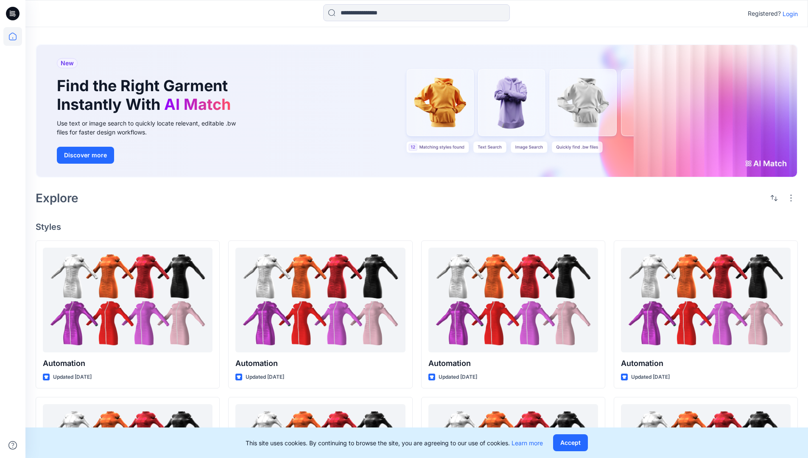 Image resolution: width=808 pixels, height=458 pixels. What do you see at coordinates (790, 14) in the screenshot?
I see `p: Login` at bounding box center [790, 14].